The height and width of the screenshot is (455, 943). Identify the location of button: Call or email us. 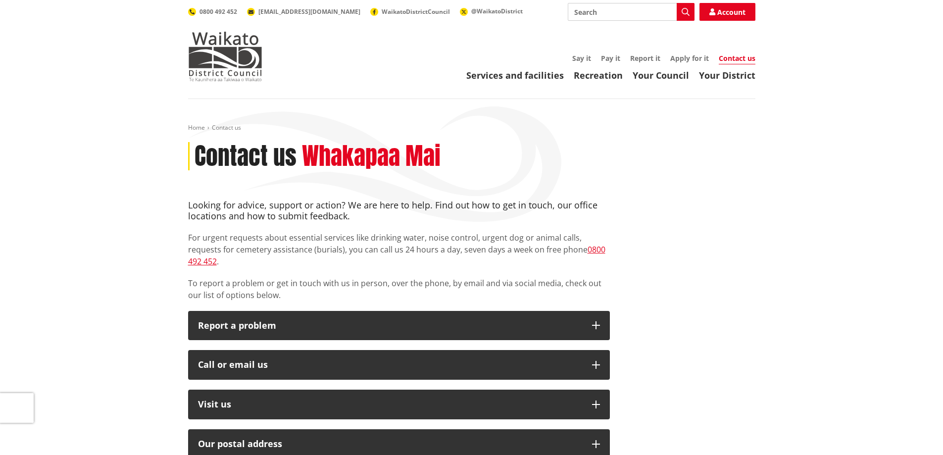
(399, 365).